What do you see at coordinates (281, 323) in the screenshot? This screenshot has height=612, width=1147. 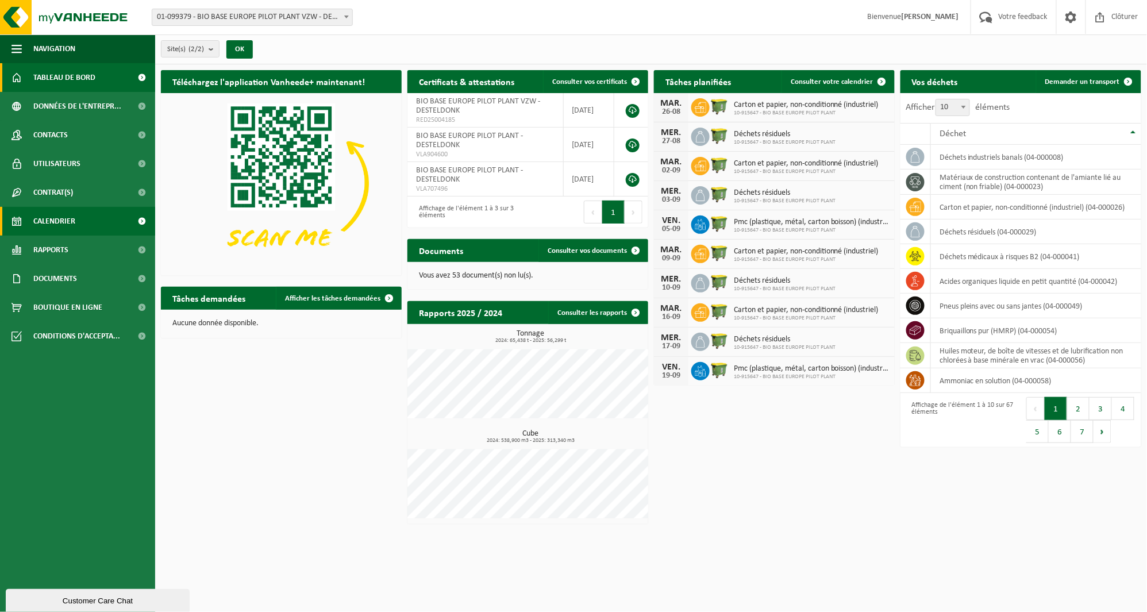 I see `p: Aucune donnée disponible.` at bounding box center [281, 323].